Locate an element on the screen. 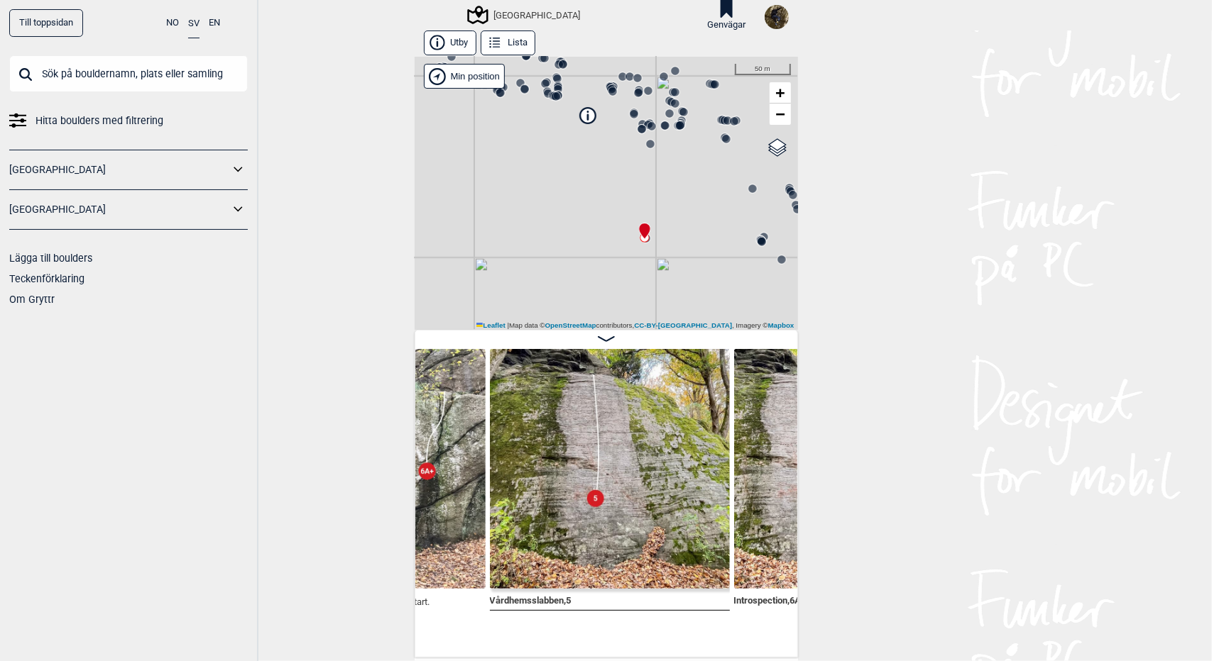  a: Hitta boulders med filtrering is located at coordinates (128, 121).